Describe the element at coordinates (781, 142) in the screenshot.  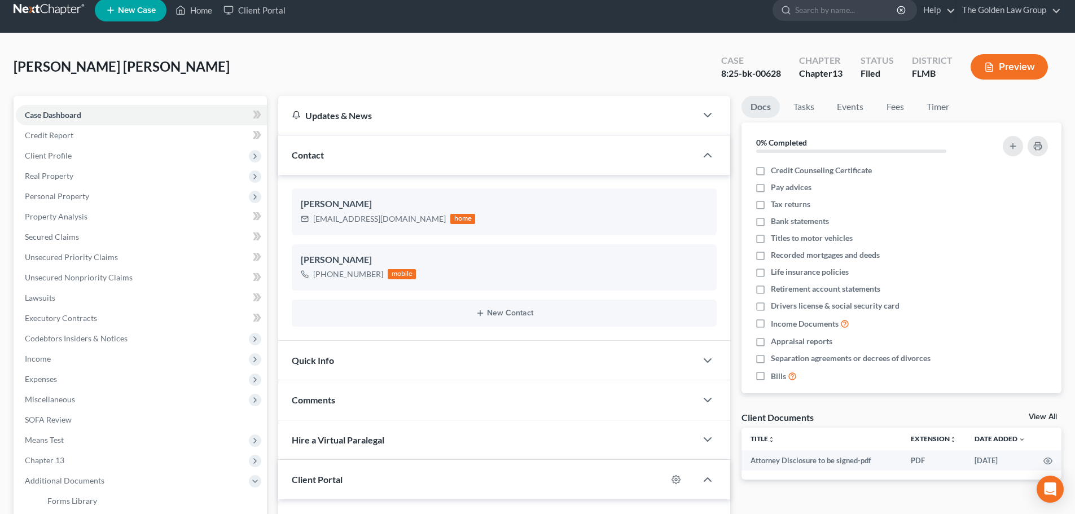
I see `strong: 0% Completed` at that location.